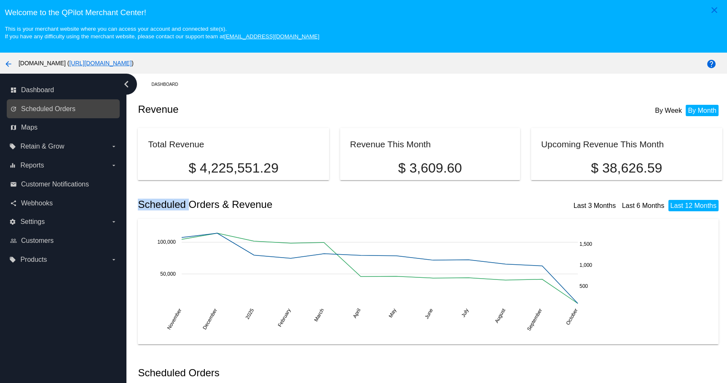 The height and width of the screenshot is (383, 727). Describe the element at coordinates (13, 90) in the screenshot. I see `i: dashboard` at that location.